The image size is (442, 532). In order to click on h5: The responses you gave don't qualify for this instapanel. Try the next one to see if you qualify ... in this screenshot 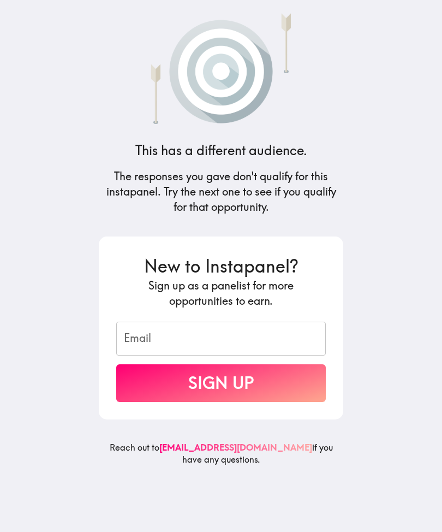, I will do `click(221, 192)`.